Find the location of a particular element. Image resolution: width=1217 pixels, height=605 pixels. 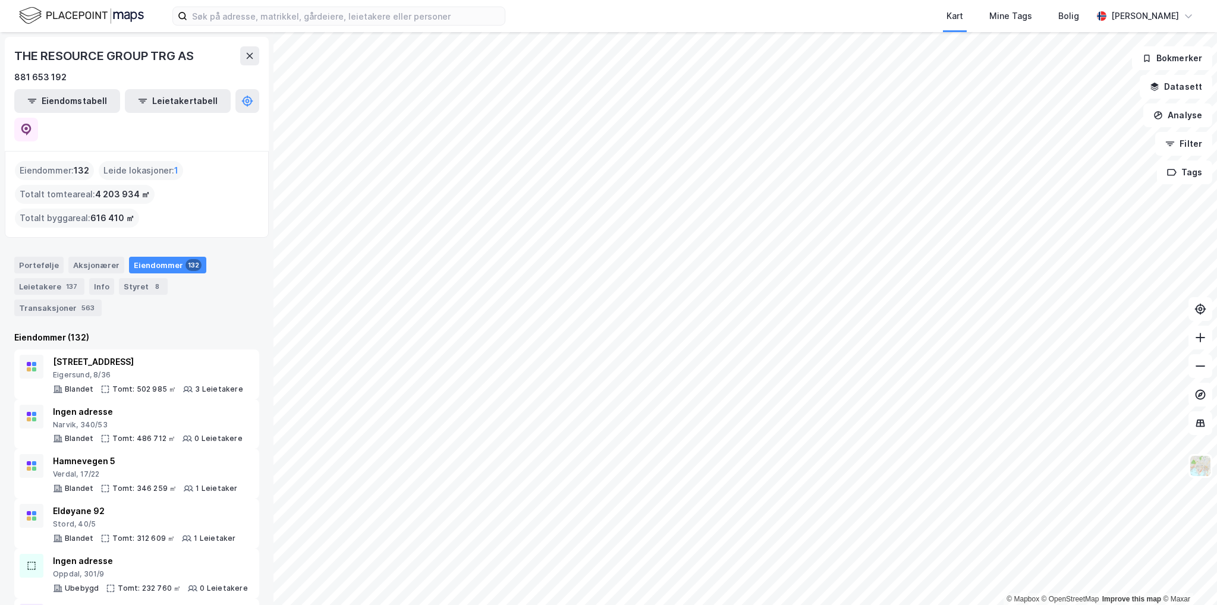

button: Bokmerker is located at coordinates (1172, 58).